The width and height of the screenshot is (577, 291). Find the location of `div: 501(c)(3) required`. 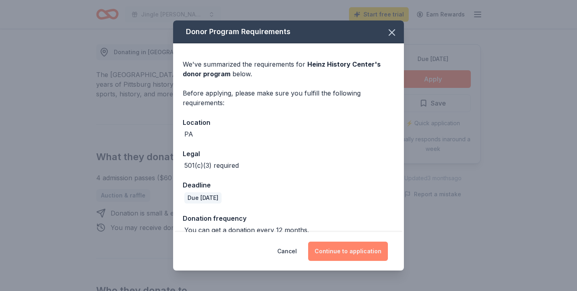

div: 501(c)(3) required is located at coordinates (212, 165).